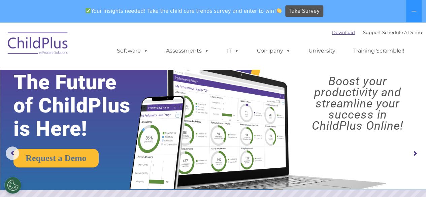 The width and height of the screenshot is (426, 197). What do you see at coordinates (358, 104) in the screenshot?
I see `rs-layer: Boost your productivity and streamline your success in ChildPlus Online!` at bounding box center [358, 104].